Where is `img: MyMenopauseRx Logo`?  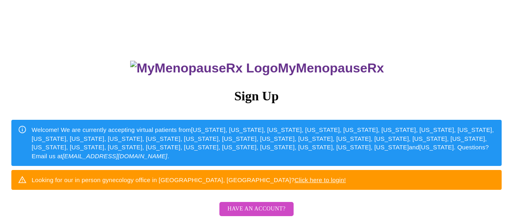
img: MyMenopauseRx Logo is located at coordinates (204, 68).